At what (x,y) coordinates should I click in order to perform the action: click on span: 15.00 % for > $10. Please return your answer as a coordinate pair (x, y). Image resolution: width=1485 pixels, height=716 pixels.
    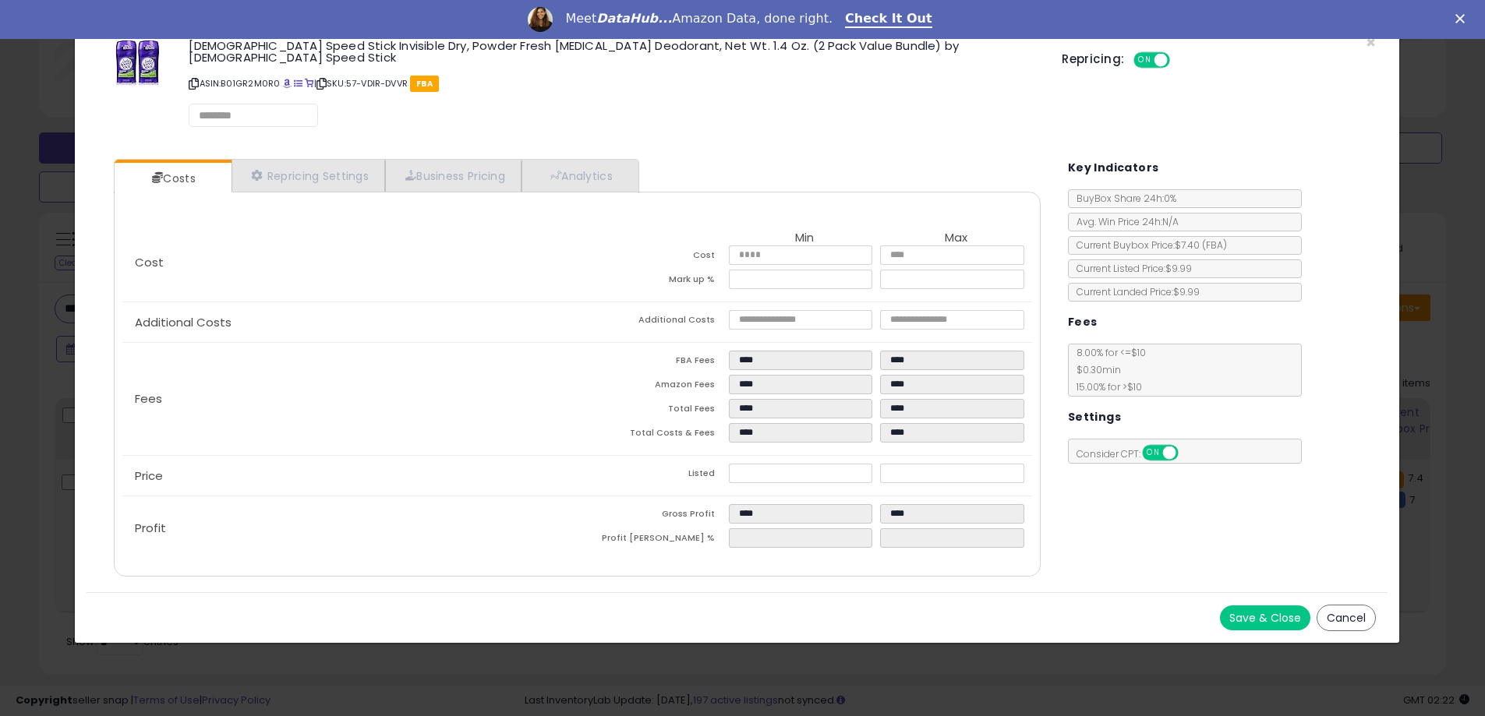
    Looking at the image, I should click on (1105, 387).